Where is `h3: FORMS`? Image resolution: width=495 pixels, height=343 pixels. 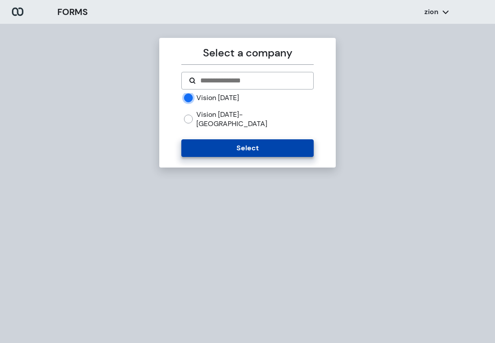 h3: FORMS is located at coordinates (72, 12).